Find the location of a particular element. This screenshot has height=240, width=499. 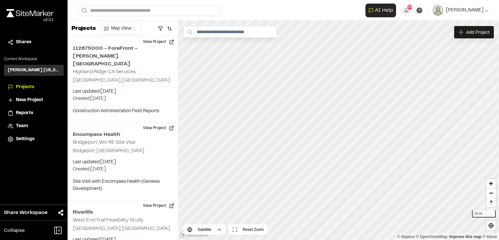

a: Mapbox is located at coordinates (406, 237).